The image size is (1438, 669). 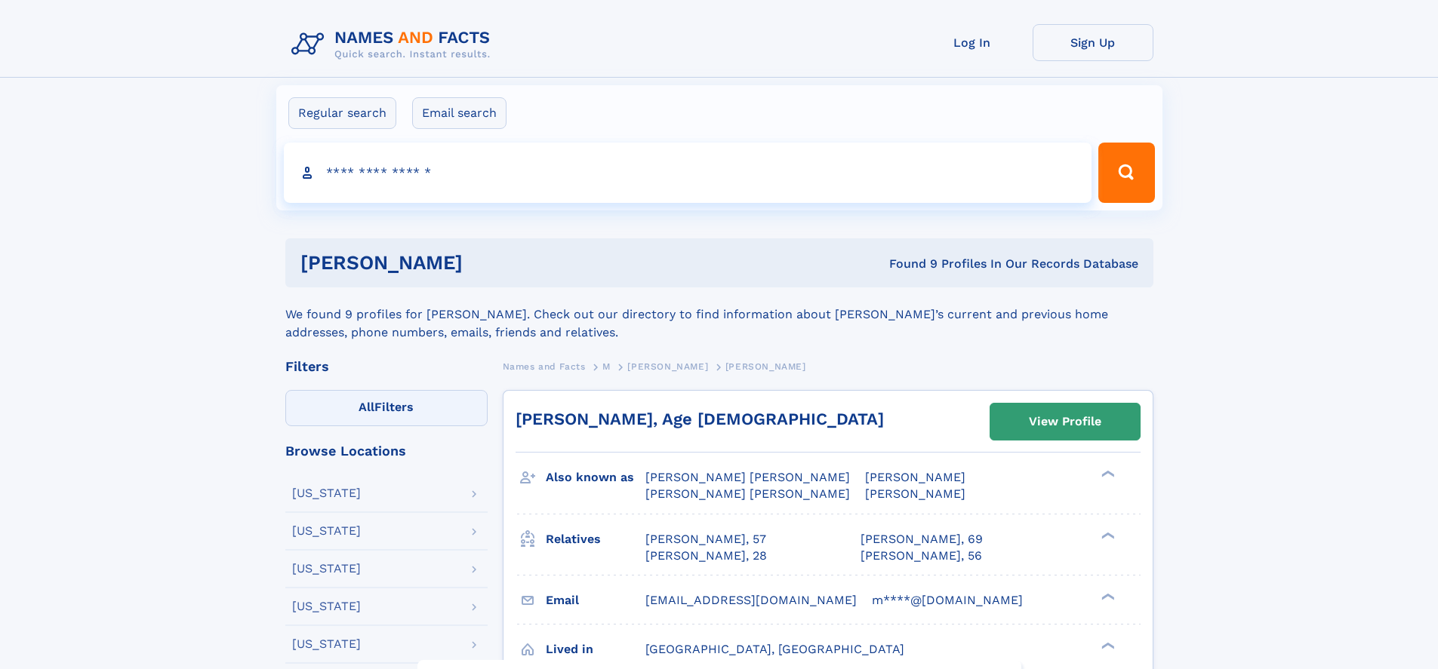 I want to click on a: M, so click(x=606, y=366).